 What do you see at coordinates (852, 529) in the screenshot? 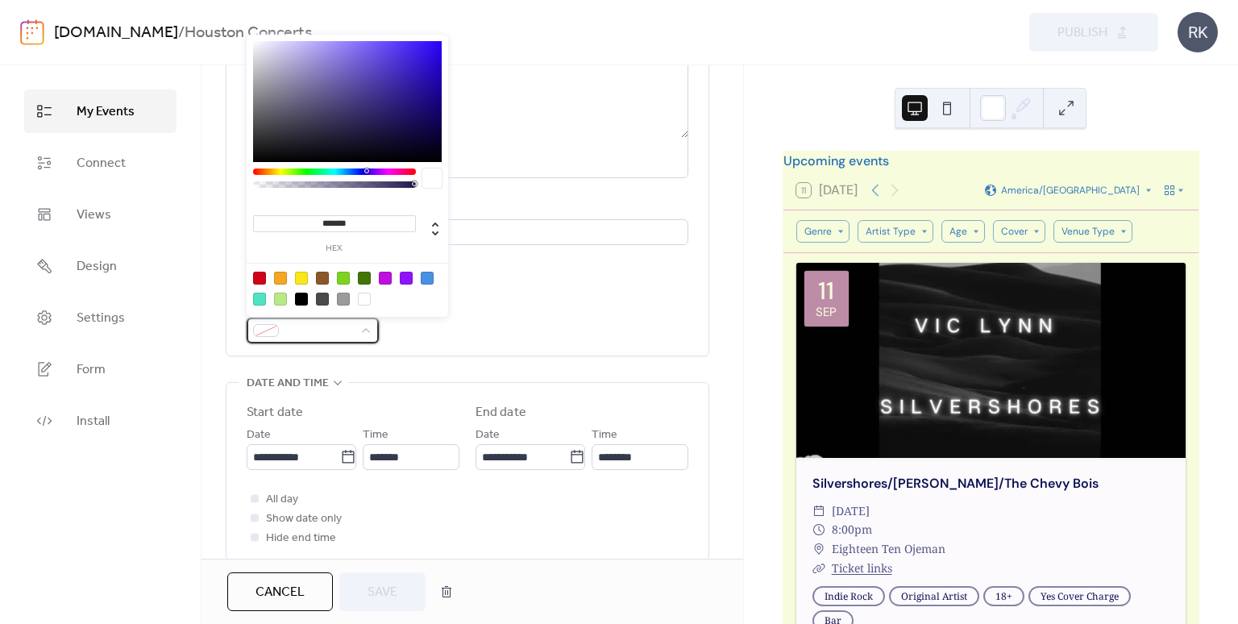
I see `span: 8:00pm` at bounding box center [852, 529].